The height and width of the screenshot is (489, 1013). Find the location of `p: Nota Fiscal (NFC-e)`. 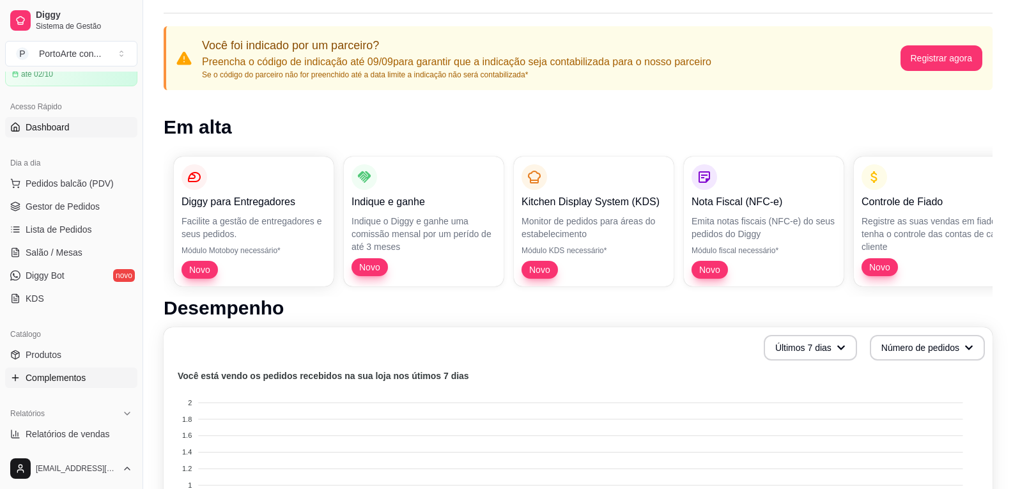

p: Nota Fiscal (NFC-e) is located at coordinates (764, 202).